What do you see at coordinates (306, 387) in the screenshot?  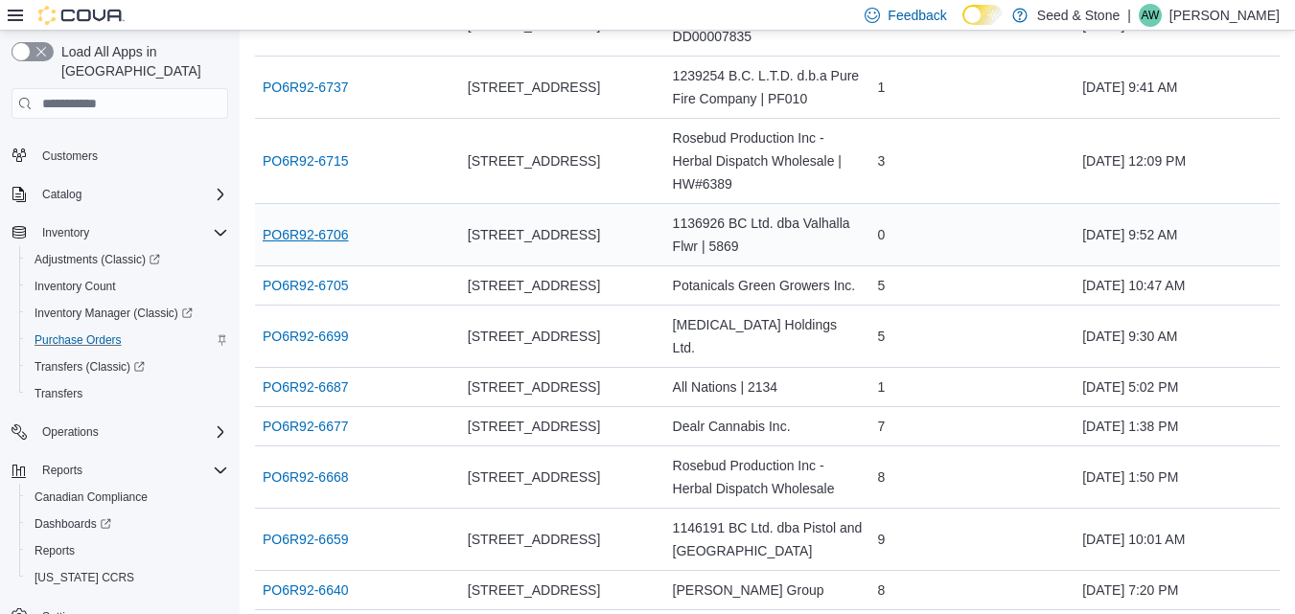 I see `a: PO6R92-6687` at bounding box center [306, 387].